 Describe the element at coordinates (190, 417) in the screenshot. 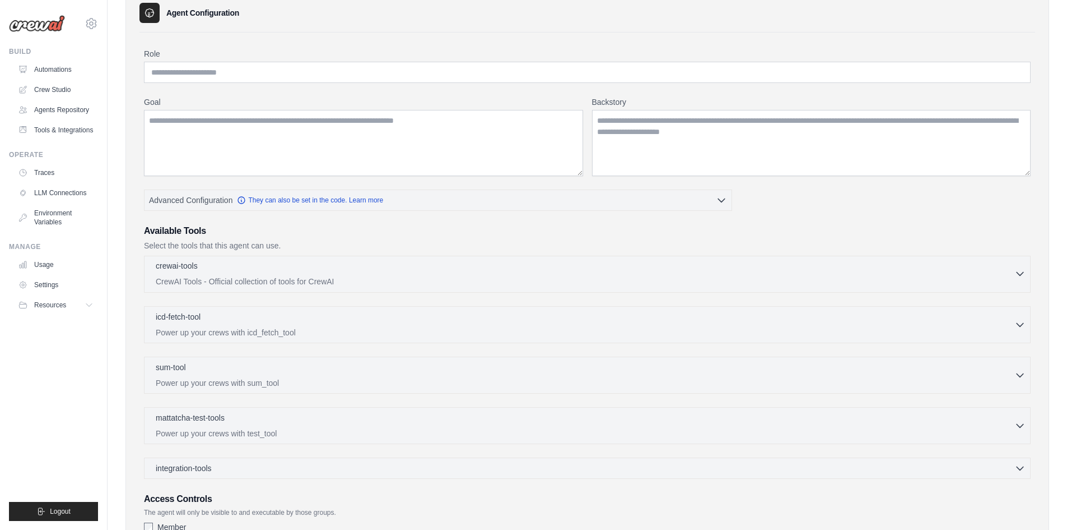

I see `p: mattatcha-test-tools` at that location.